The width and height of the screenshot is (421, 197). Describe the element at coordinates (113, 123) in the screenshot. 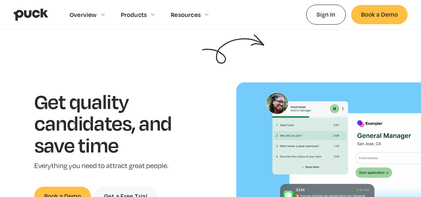

I see `h1: Get quality candidates, and save time` at that location.